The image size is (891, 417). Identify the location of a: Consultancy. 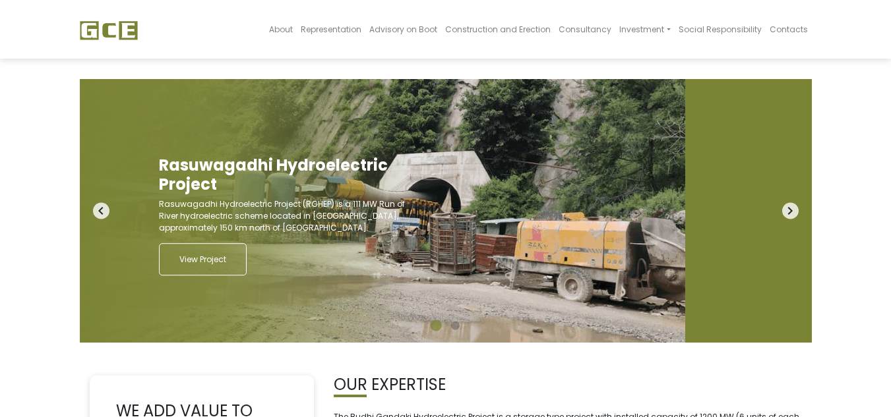
(585, 29).